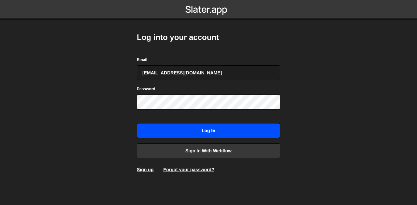  What do you see at coordinates (189, 170) in the screenshot?
I see `a: Forgot your password?` at bounding box center [189, 170].